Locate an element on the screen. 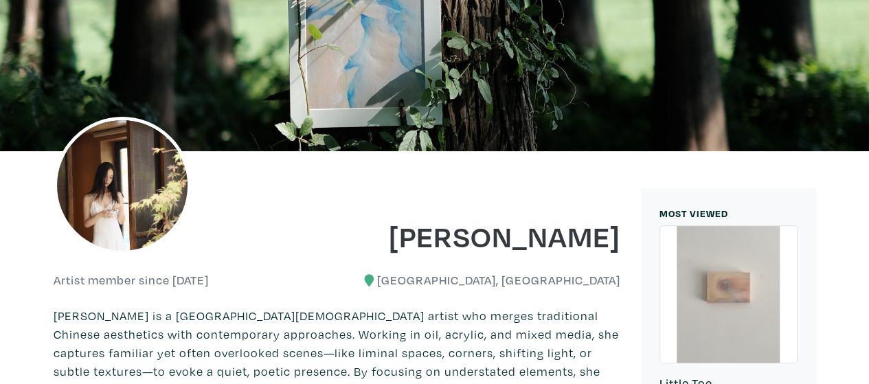 Image resolution: width=869 pixels, height=384 pixels. img: phpThumb.php is located at coordinates (122, 186).